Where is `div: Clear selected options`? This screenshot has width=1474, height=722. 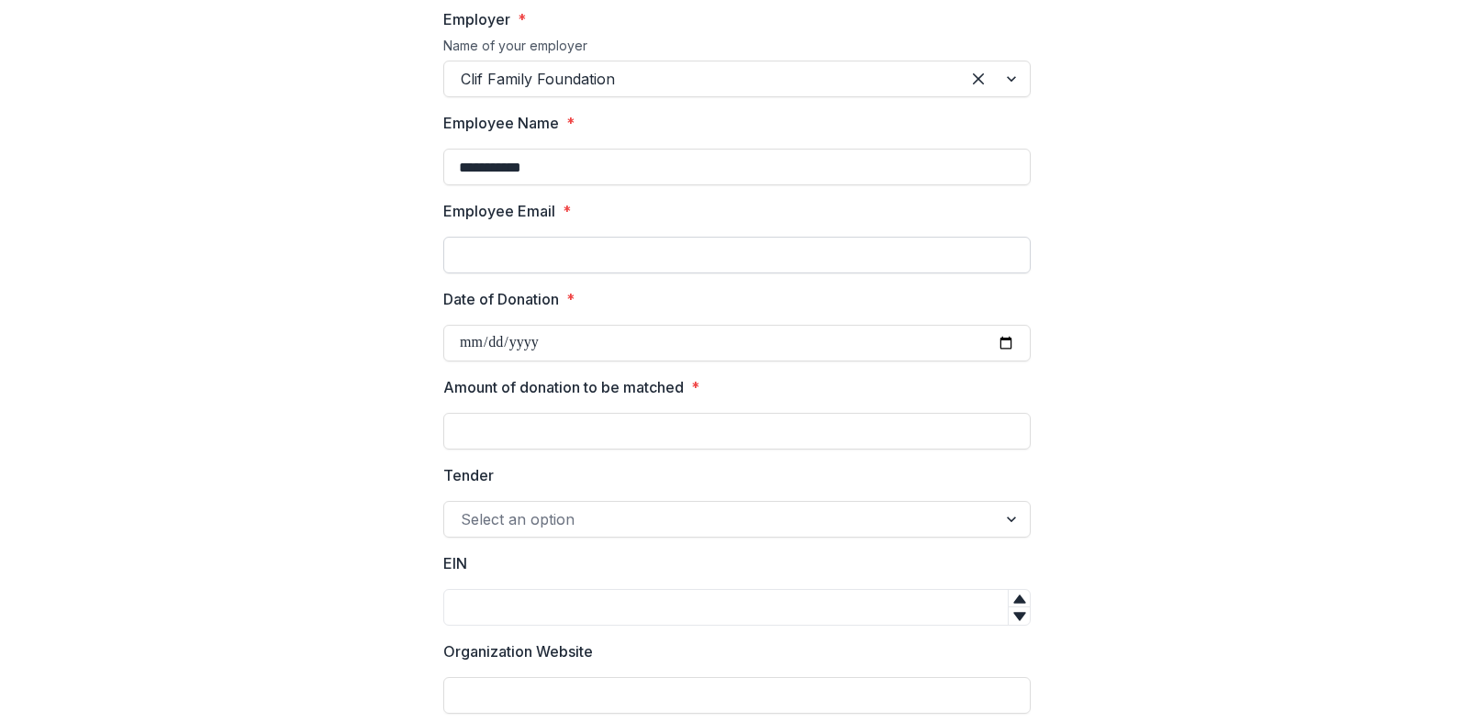
div: Clear selected options is located at coordinates (979, 79).